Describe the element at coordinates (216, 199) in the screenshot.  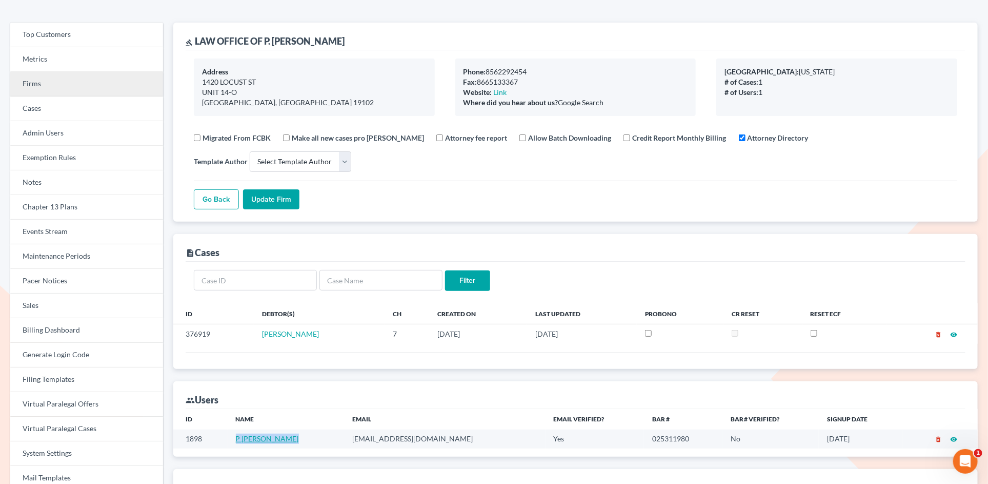
I see `a: Go Back` at that location.